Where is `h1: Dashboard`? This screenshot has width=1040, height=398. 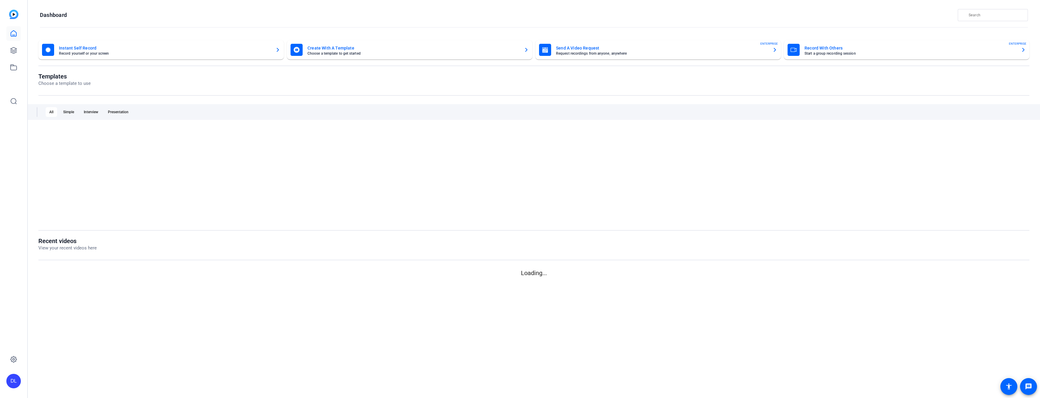
h1: Dashboard is located at coordinates (53, 15).